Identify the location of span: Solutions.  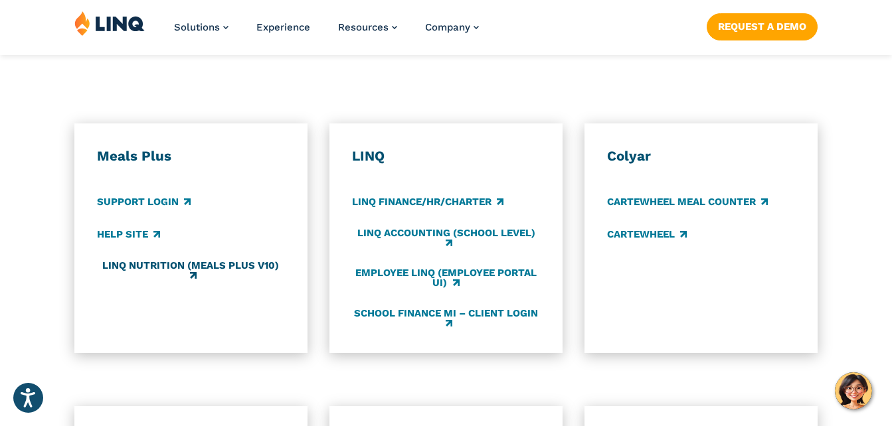
(197, 27).